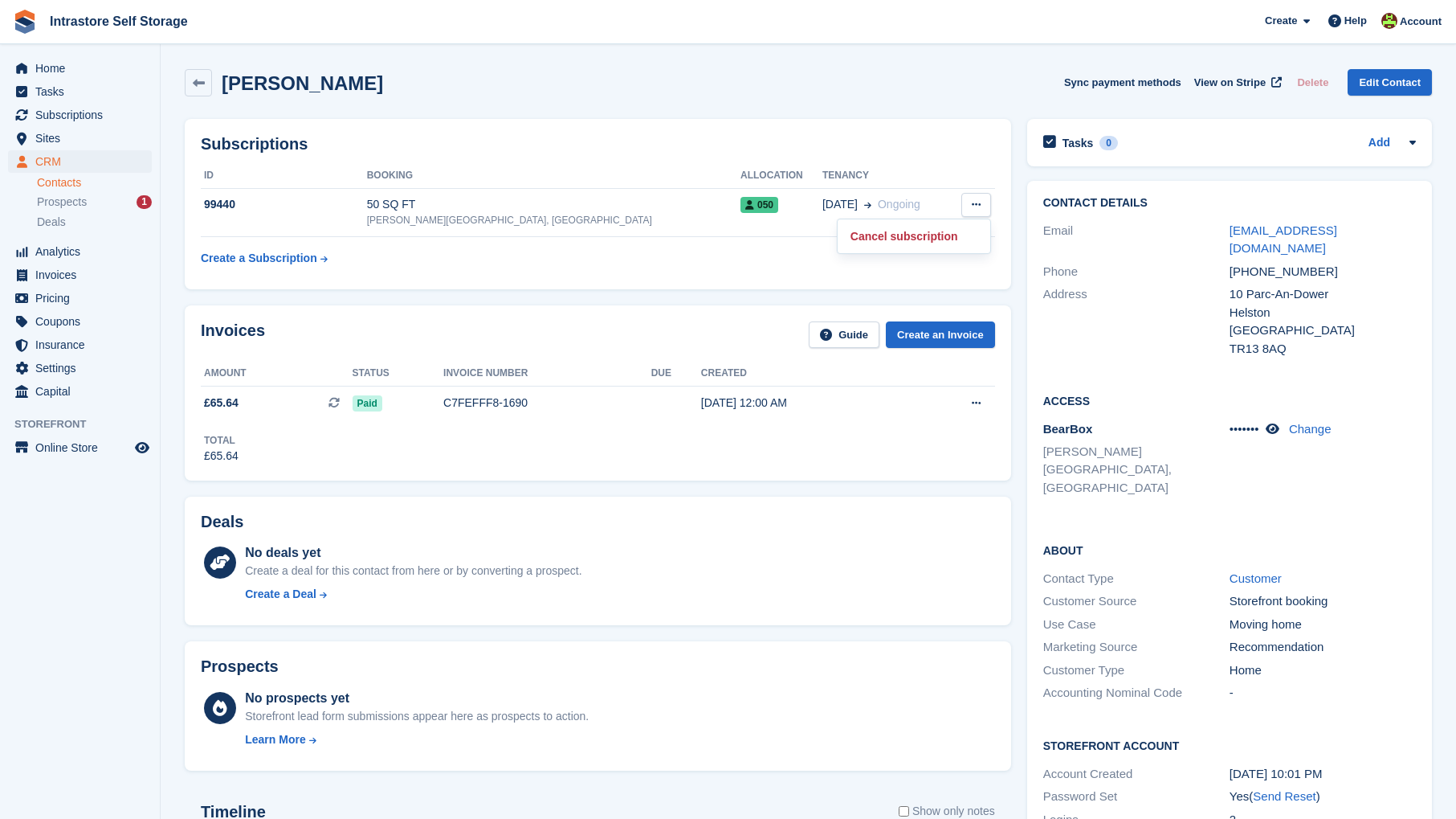 This screenshot has width=1456, height=819. I want to click on span: Pricing, so click(83, 299).